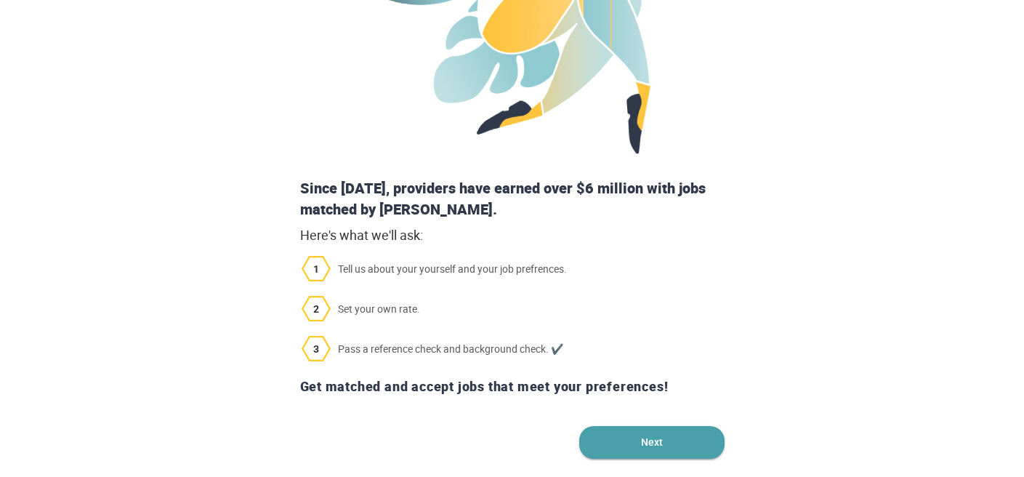  Describe the element at coordinates (512, 348) in the screenshot. I see `span: Pass a reference check and background check. ✔️` at that location.